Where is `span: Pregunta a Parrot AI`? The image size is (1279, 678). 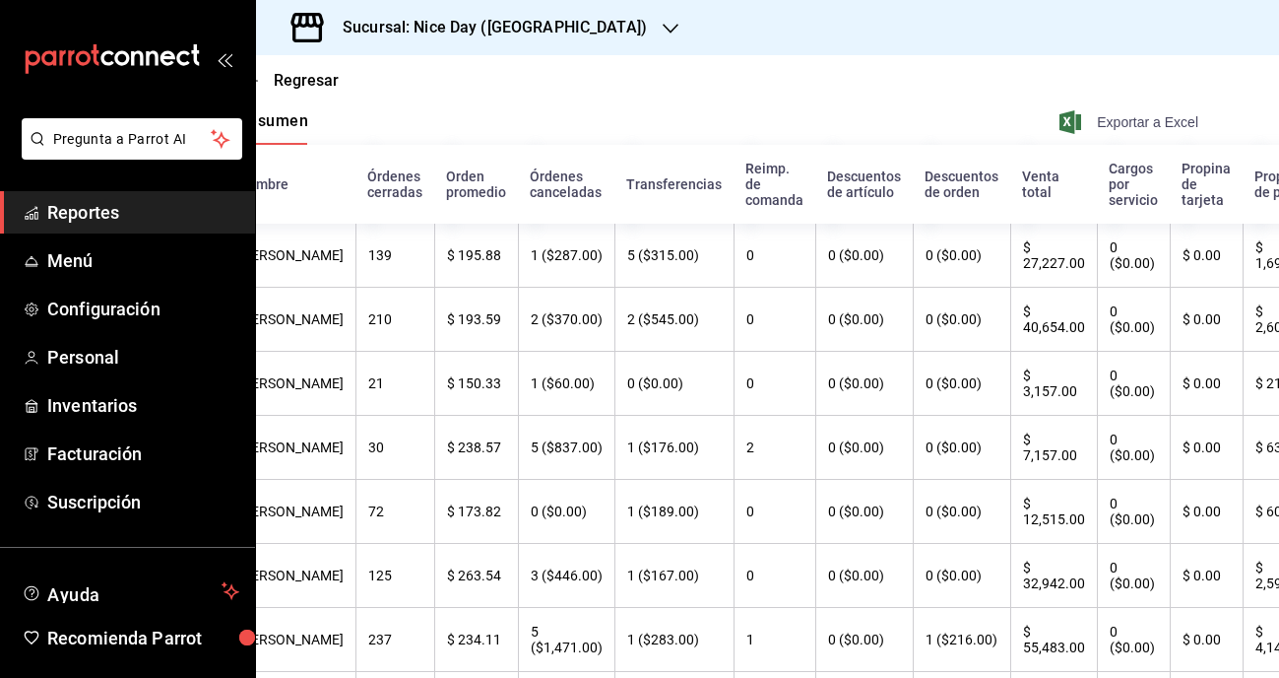
span: Pregunta a Parrot AI is located at coordinates (132, 139).